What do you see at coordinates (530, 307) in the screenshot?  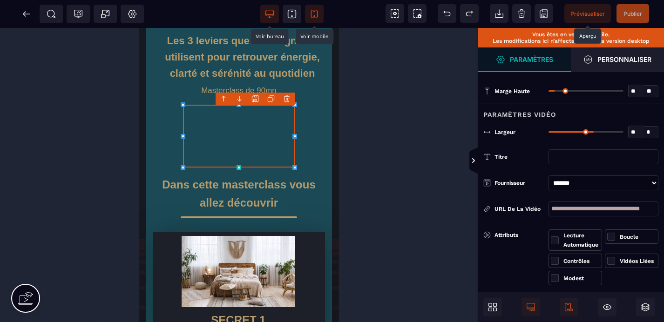 I see `span: Afficher le desktop` at bounding box center [530, 307].